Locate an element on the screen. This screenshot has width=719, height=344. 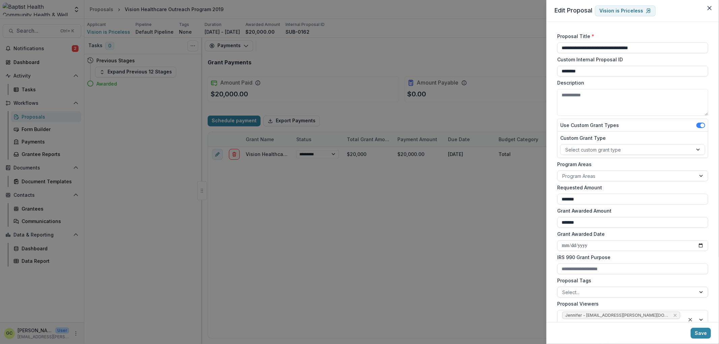
label: Description is located at coordinates (631, 83).